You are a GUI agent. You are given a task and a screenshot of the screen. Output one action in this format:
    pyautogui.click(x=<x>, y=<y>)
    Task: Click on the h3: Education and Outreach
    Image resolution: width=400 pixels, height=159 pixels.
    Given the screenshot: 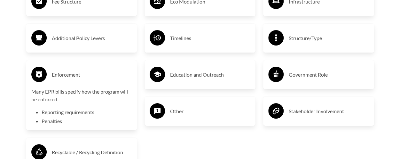 What is the action you would take?
    pyautogui.click(x=210, y=75)
    